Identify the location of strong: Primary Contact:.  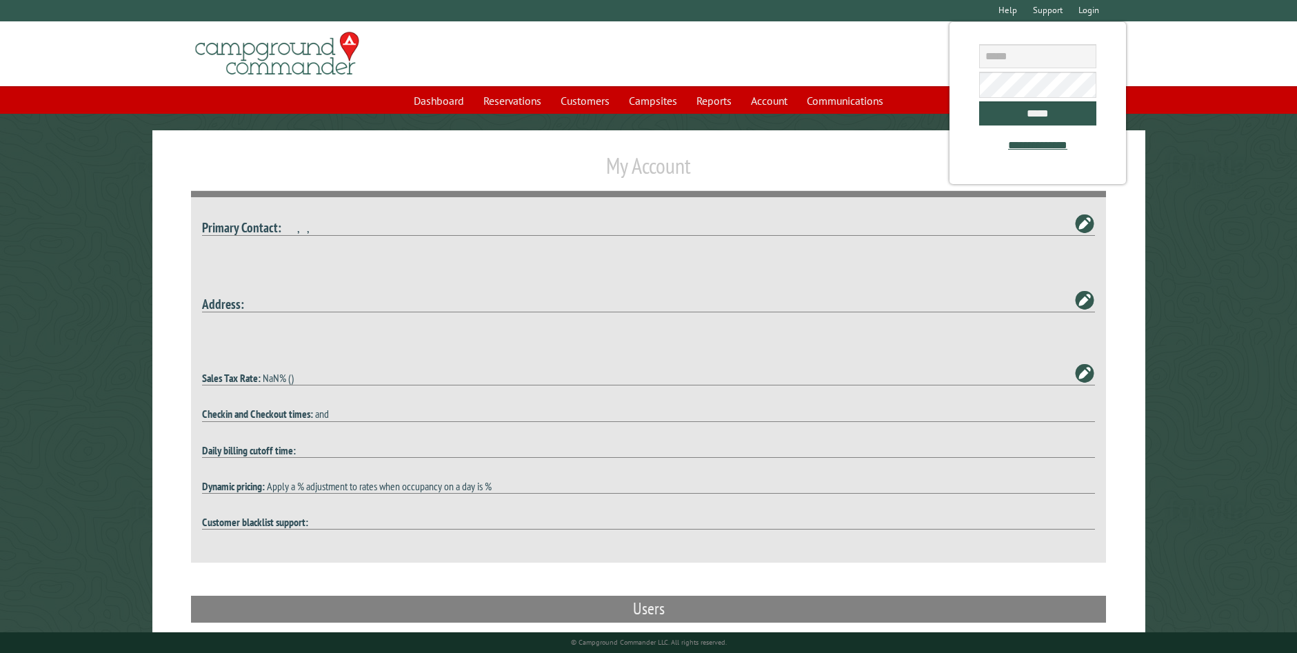
(241, 227).